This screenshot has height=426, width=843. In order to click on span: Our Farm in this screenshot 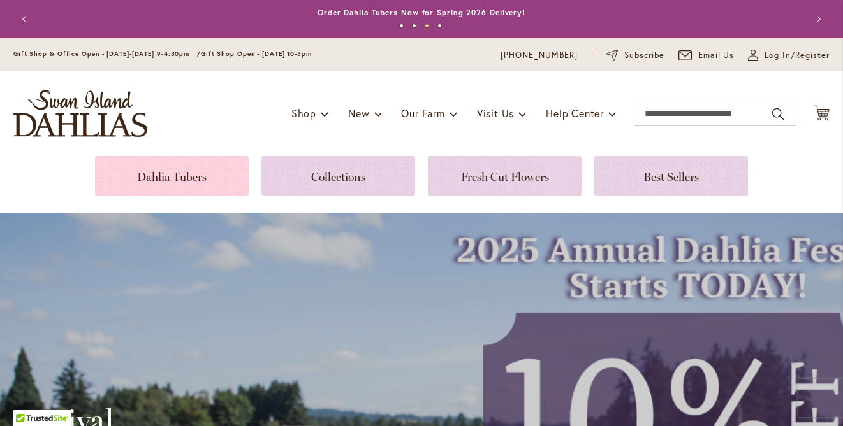, I will do `click(423, 113)`.